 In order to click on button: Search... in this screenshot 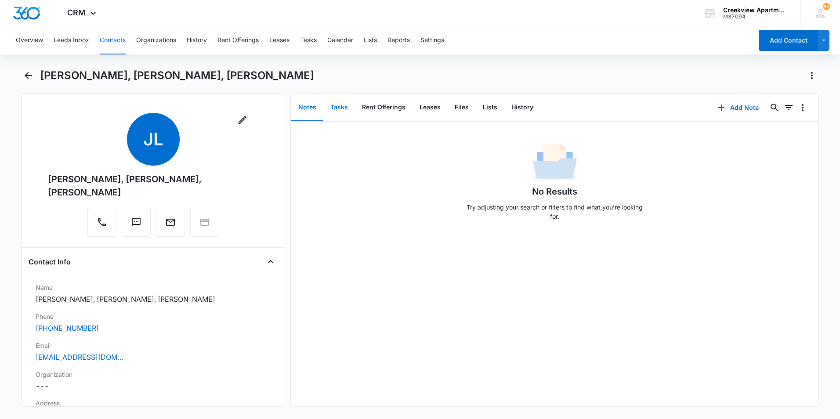, I will do `click(775, 108)`.